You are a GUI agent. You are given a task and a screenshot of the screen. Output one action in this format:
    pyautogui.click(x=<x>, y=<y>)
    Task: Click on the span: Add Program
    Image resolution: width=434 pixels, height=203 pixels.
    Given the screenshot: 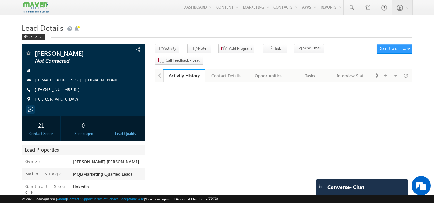 What is the action you would take?
    pyautogui.click(x=240, y=49)
    